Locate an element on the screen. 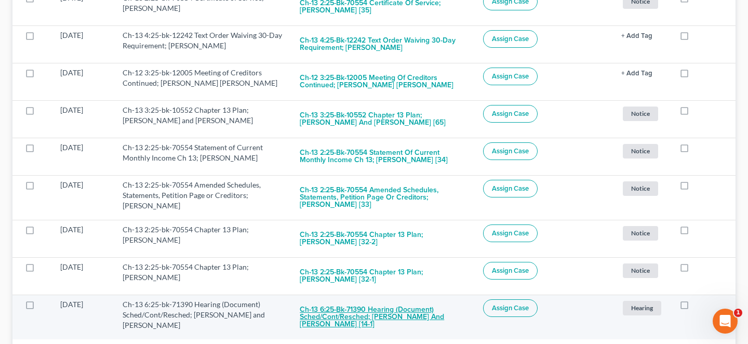  span: 1 is located at coordinates (738, 313).